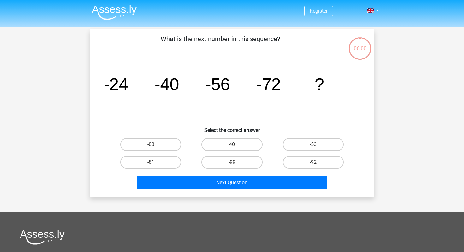 This screenshot has width=464, height=252. I want to click on label: -53, so click(313, 144).